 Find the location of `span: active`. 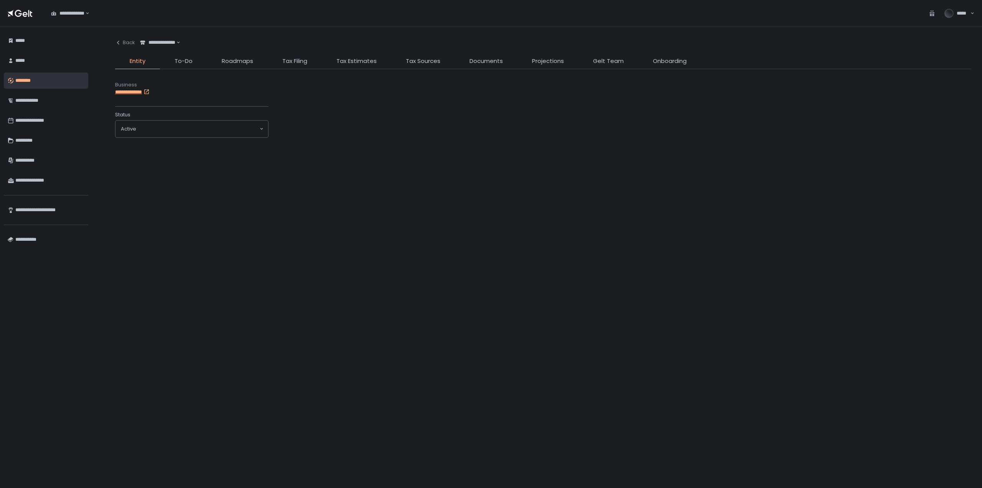

span: active is located at coordinates (129, 129).